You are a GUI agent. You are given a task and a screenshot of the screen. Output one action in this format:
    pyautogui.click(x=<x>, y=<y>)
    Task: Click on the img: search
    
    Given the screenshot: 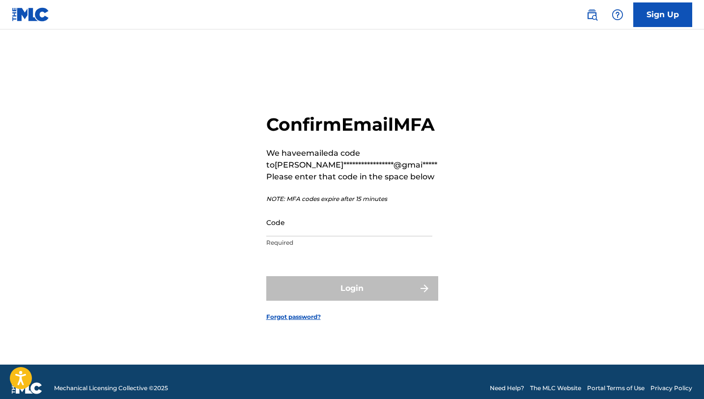 What is the action you would take?
    pyautogui.click(x=592, y=15)
    